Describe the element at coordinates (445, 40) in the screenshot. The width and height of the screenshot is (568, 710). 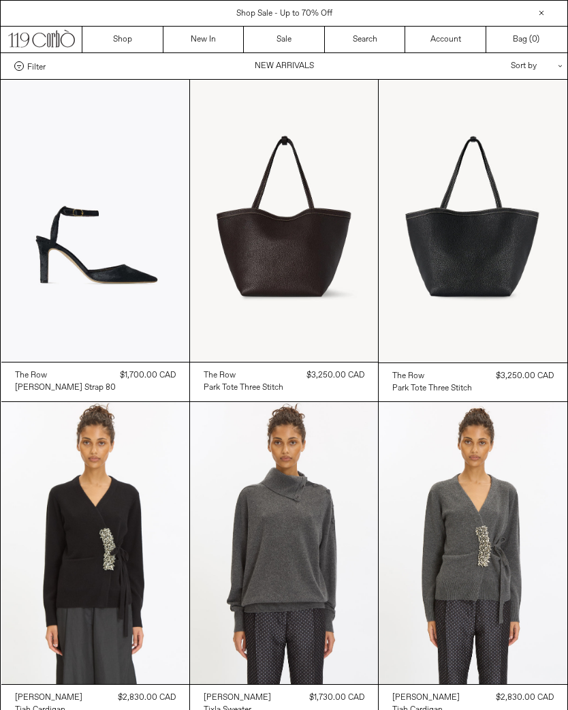
I see `a: Account` at that location.